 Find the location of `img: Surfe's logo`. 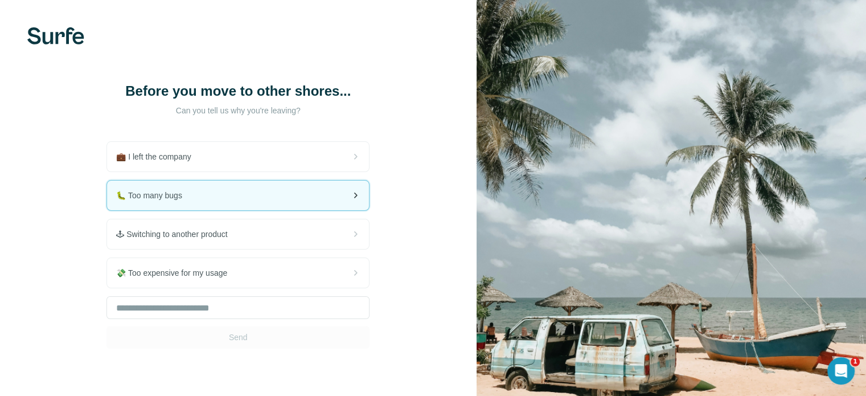

img: Surfe's logo is located at coordinates (56, 36).